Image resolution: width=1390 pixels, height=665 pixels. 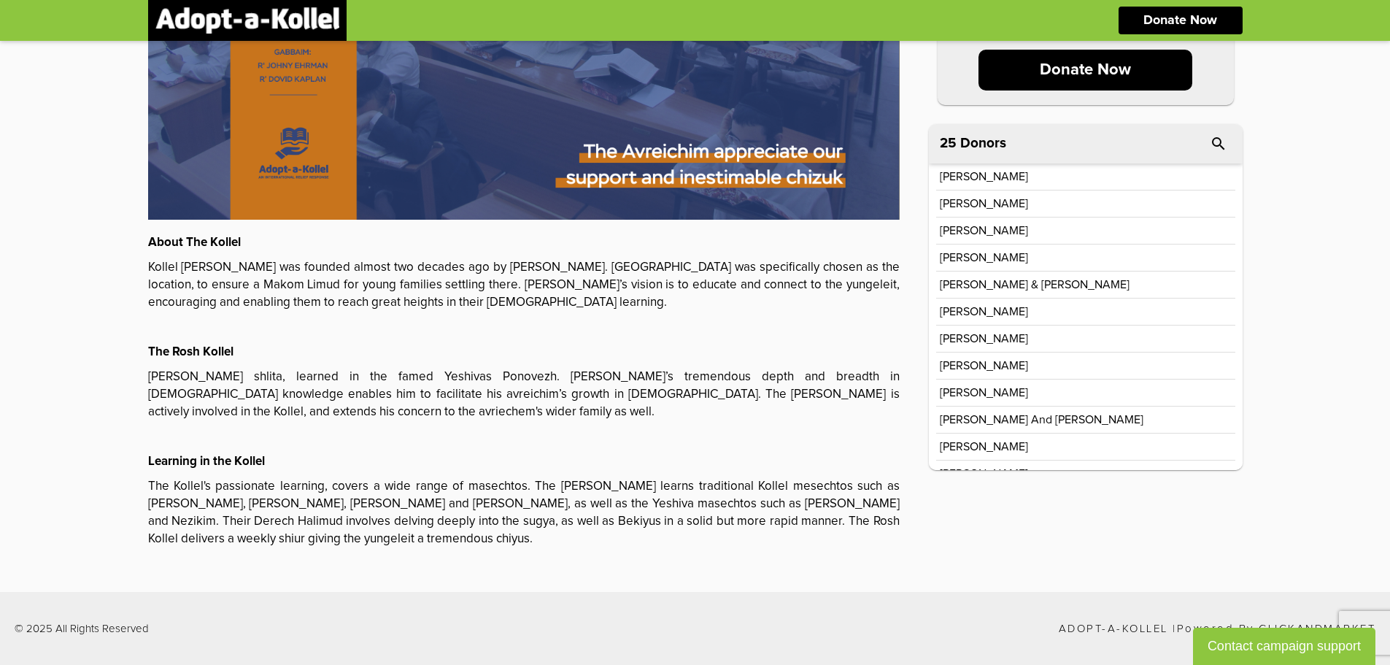 I want to click on span: Powered by, so click(x=1216, y=628).